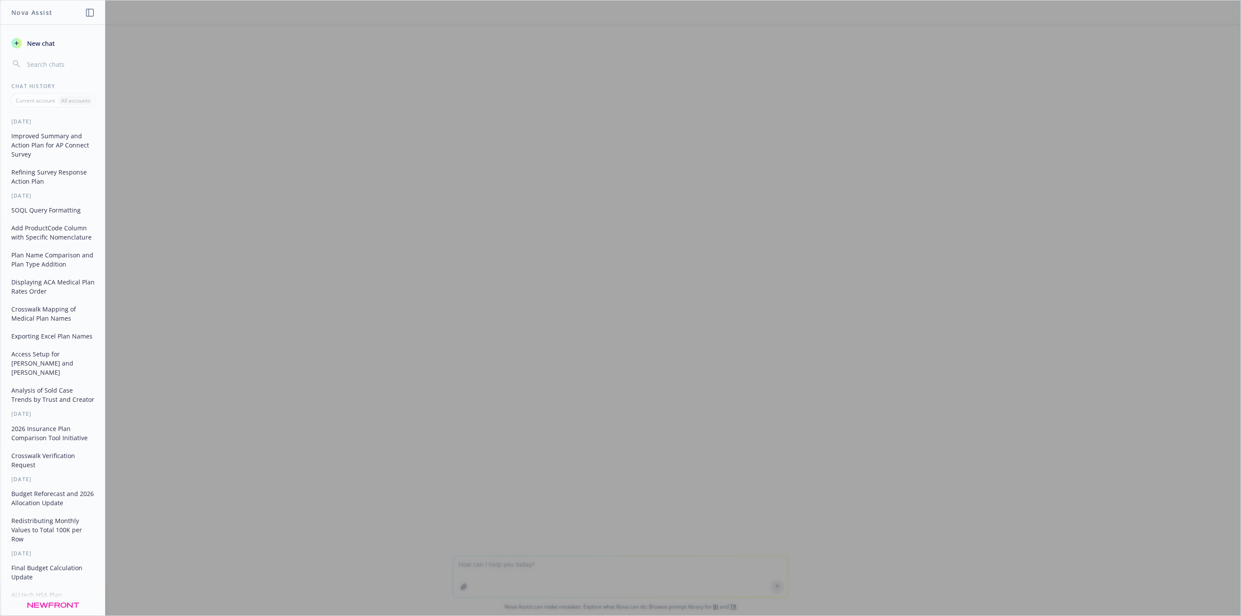 The width and height of the screenshot is (1241, 616). I want to click on button: 2026 Insurance Plan Comparison Tool Initiative, so click(53, 433).